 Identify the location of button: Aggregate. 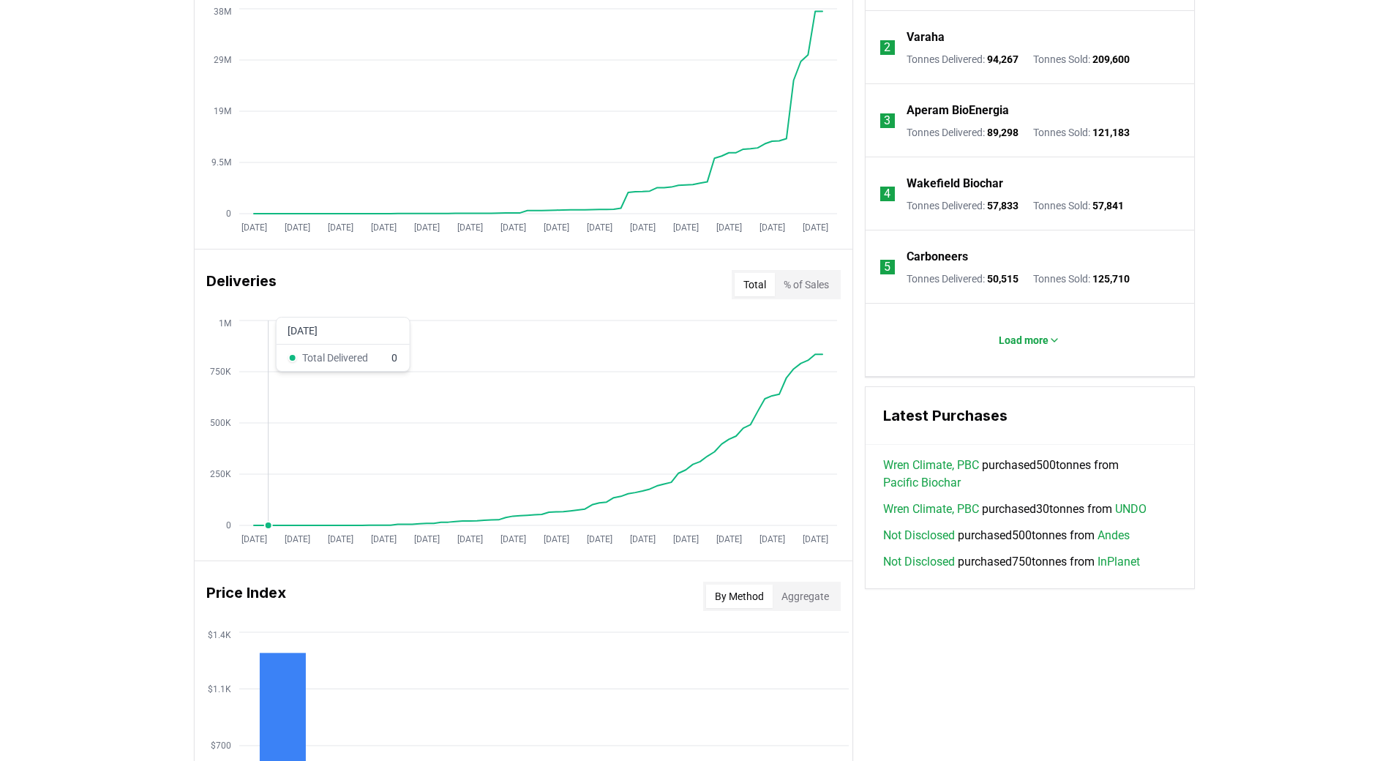
(805, 597).